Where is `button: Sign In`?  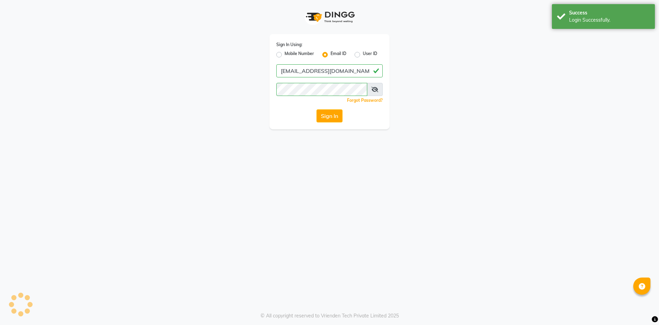 button: Sign In is located at coordinates (330, 116).